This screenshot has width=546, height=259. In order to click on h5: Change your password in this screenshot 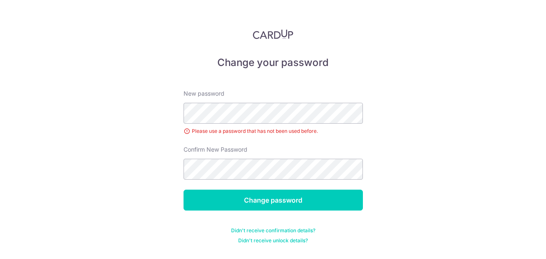, I will do `click(273, 63)`.